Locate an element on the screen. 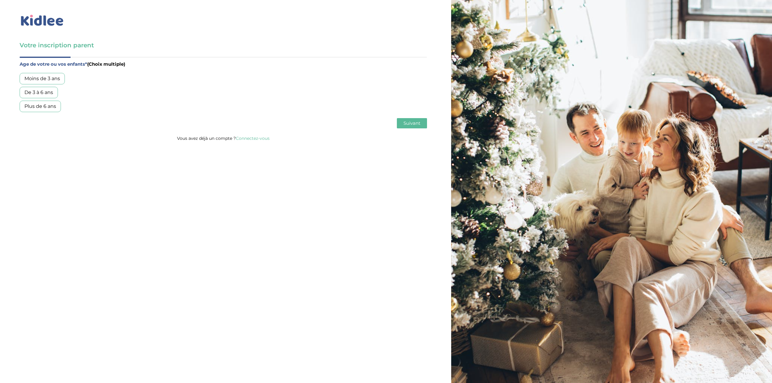 The image size is (772, 383). button: Précédent is located at coordinates (34, 123).